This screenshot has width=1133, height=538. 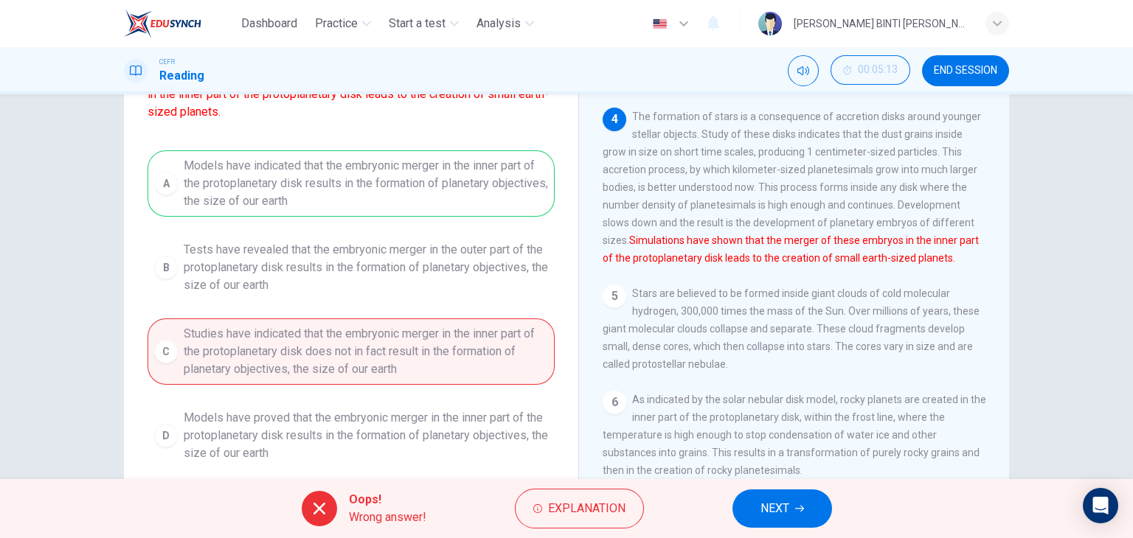 What do you see at coordinates (870, 70) in the screenshot?
I see `button: 00:05:13` at bounding box center [870, 70].